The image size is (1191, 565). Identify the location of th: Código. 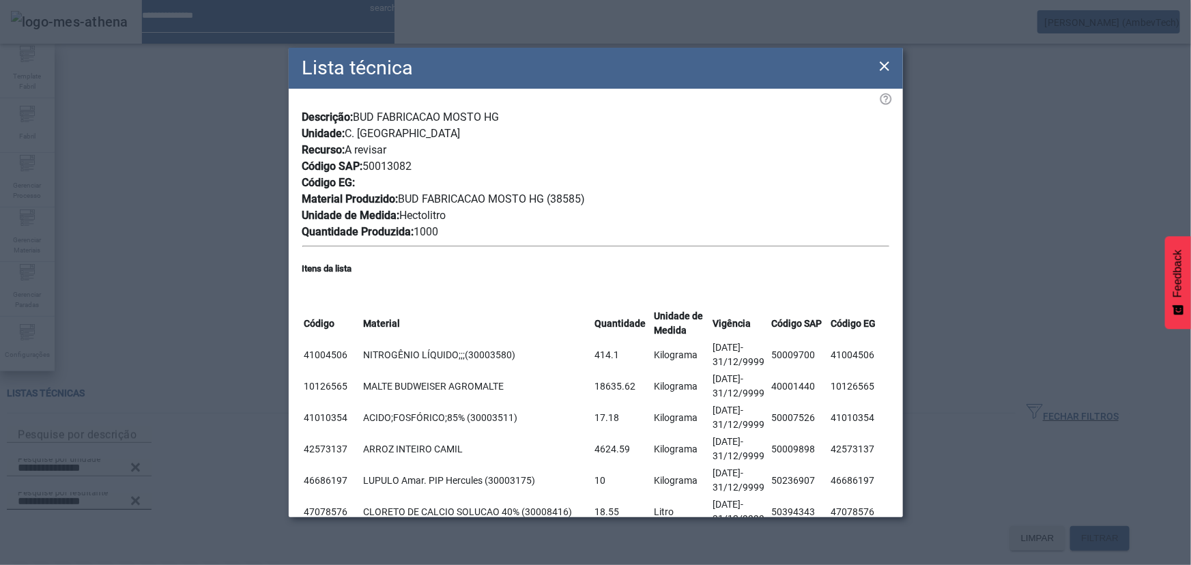
(332, 324).